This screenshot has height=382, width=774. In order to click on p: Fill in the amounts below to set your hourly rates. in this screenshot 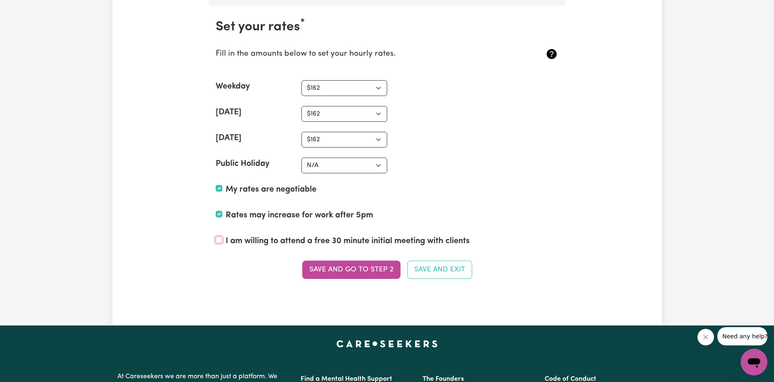, I will do `click(358, 54)`.